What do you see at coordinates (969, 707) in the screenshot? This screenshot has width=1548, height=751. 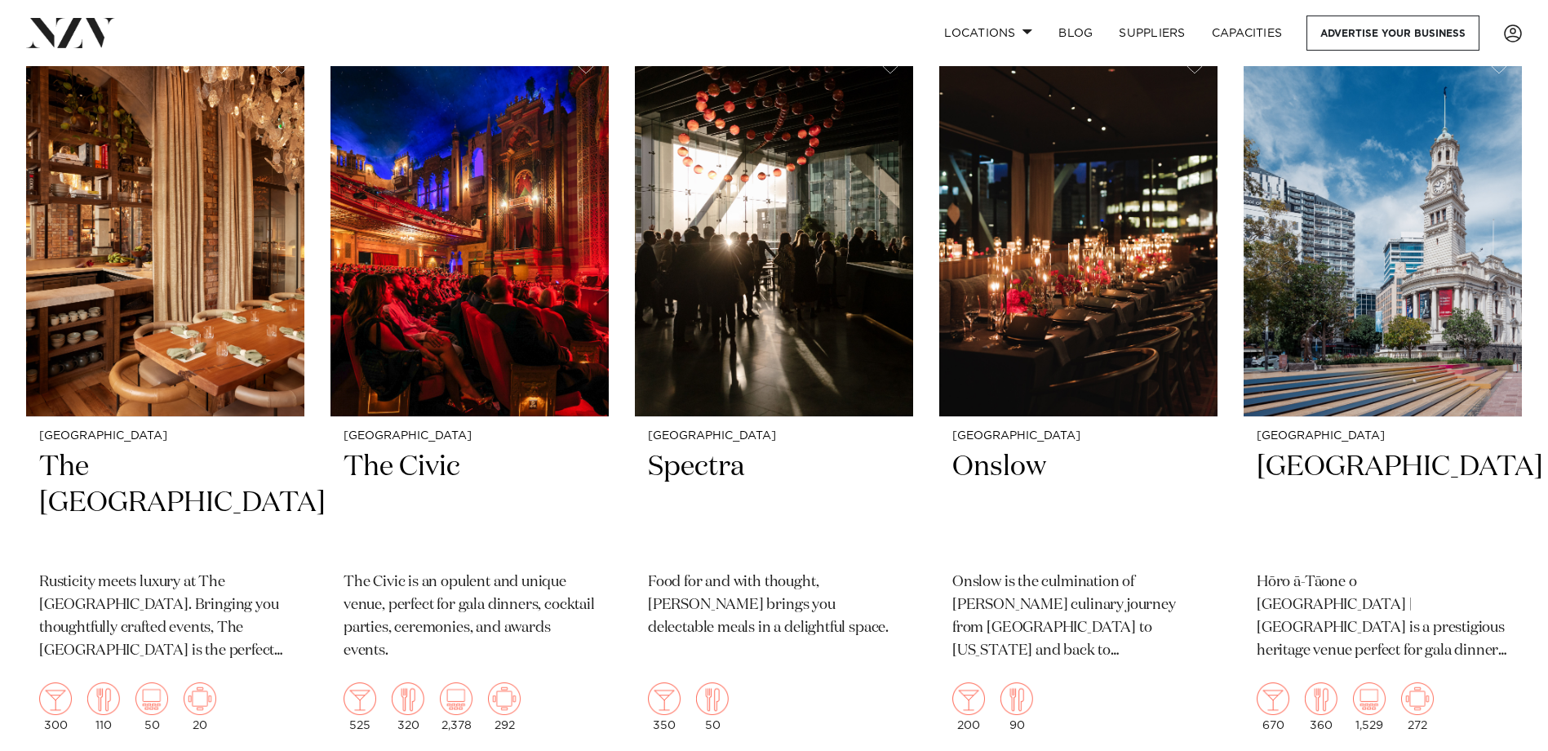 I see `div: 200` at bounding box center [969, 707].